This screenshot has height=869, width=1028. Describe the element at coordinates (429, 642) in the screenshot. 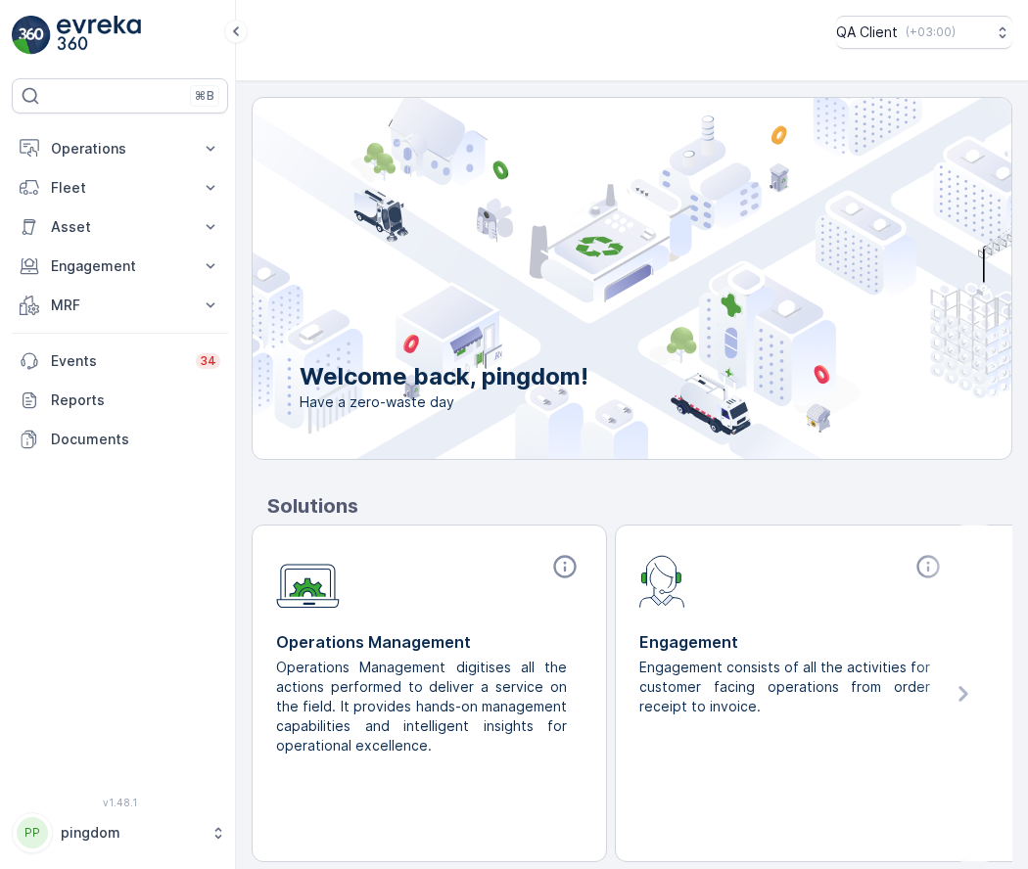

I see `p: Operations Management` at that location.